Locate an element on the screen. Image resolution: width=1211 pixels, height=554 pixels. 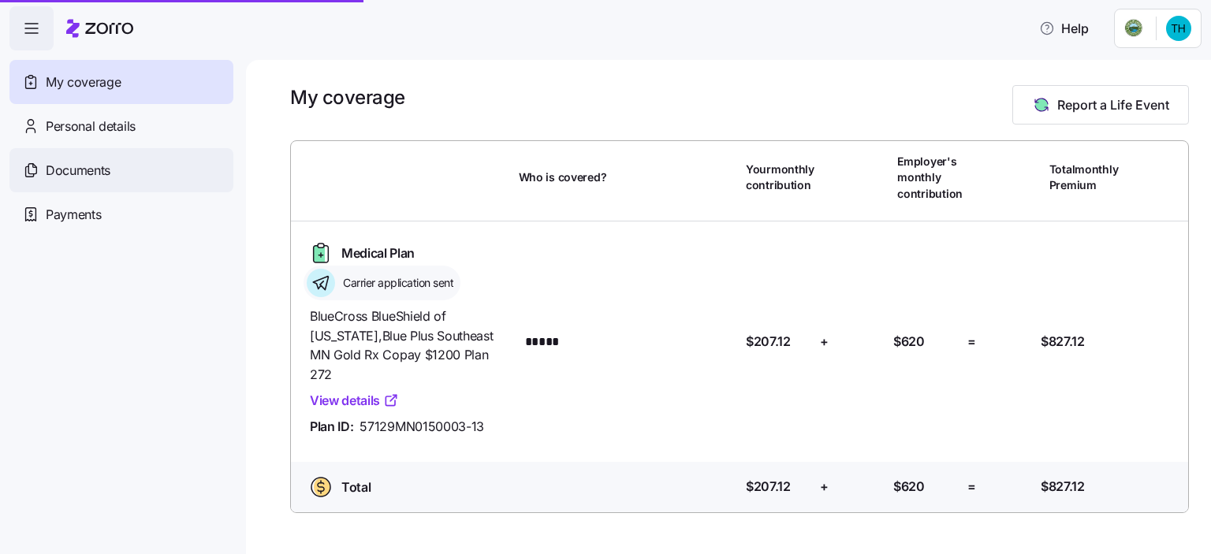
span: Carrier application sent is located at coordinates (396, 283).